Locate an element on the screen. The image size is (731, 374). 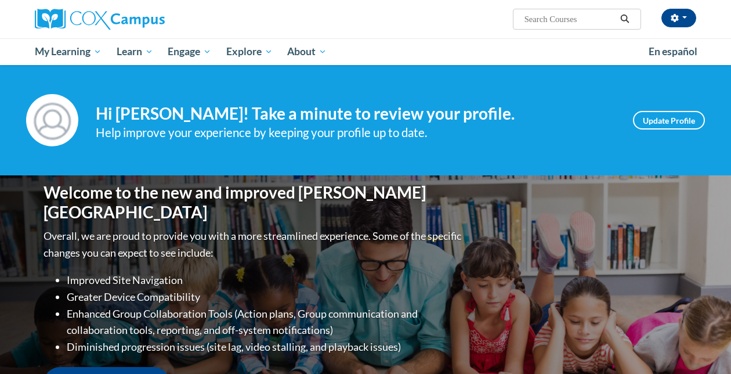
a: My Learning is located at coordinates (68, 52).